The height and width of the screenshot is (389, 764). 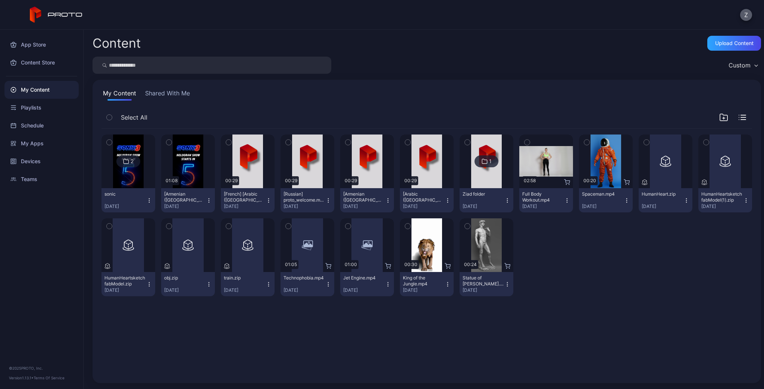 I want to click on div: Content Store, so click(x=41, y=63).